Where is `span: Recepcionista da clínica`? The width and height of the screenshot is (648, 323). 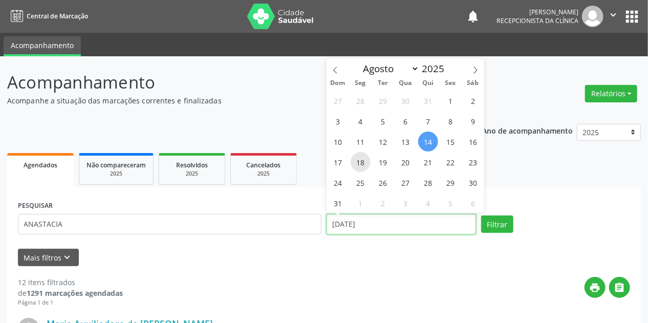
span: Recepcionista da clínica is located at coordinates (538, 20).